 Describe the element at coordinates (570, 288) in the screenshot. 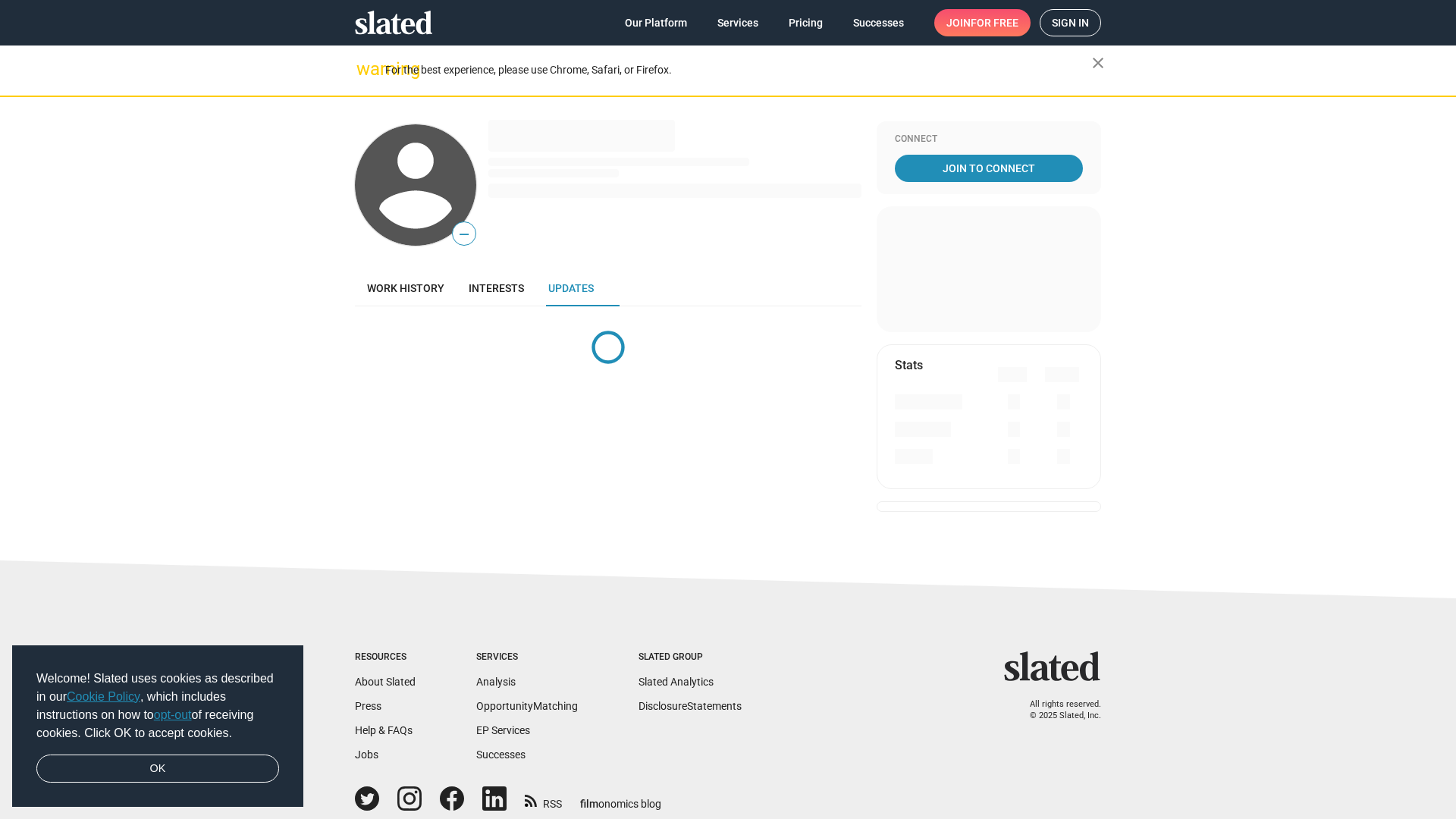

I see `span: Updates` at that location.